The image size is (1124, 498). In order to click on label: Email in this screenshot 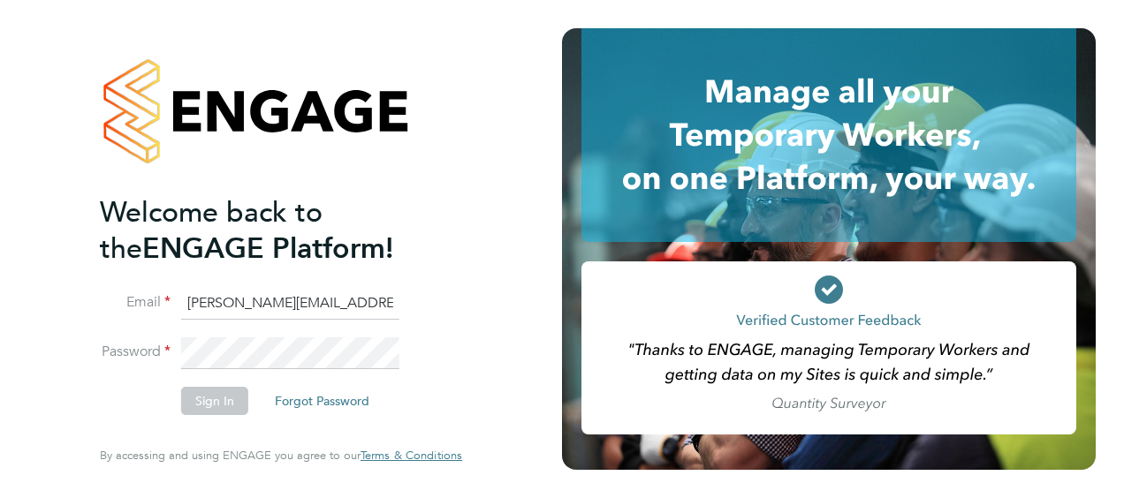, I will do `click(135, 302)`.